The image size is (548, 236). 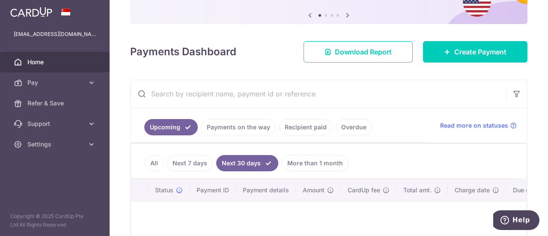 What do you see at coordinates (364, 190) in the screenshot?
I see `span: CardUp fee` at bounding box center [364, 190].